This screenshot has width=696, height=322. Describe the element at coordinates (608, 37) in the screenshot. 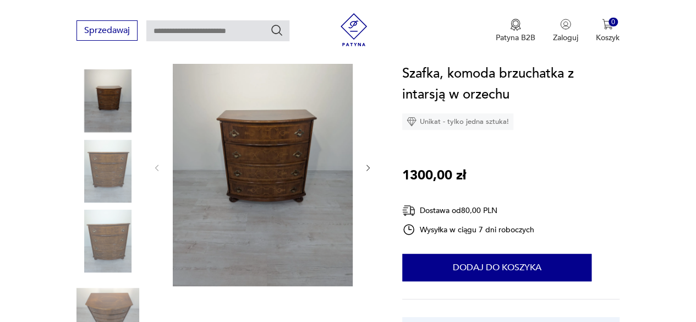

I see `p: Koszyk` at that location.